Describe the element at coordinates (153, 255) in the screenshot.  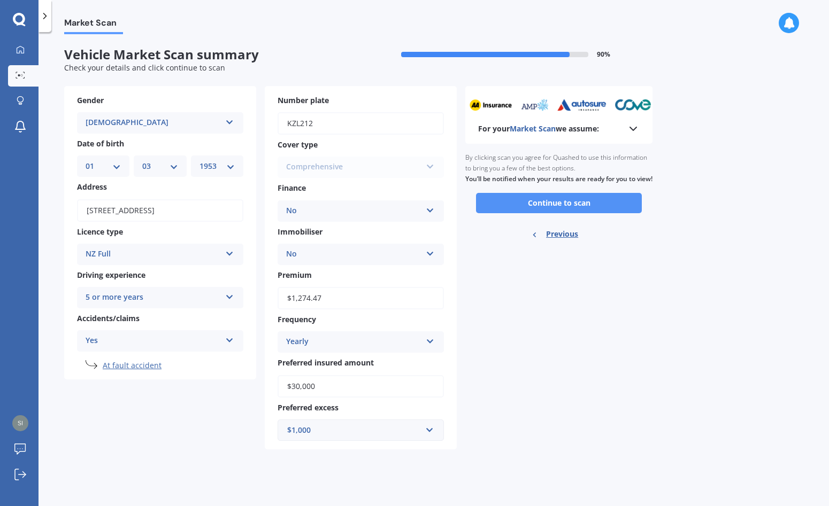
I see `div: NZ Full` at that location.